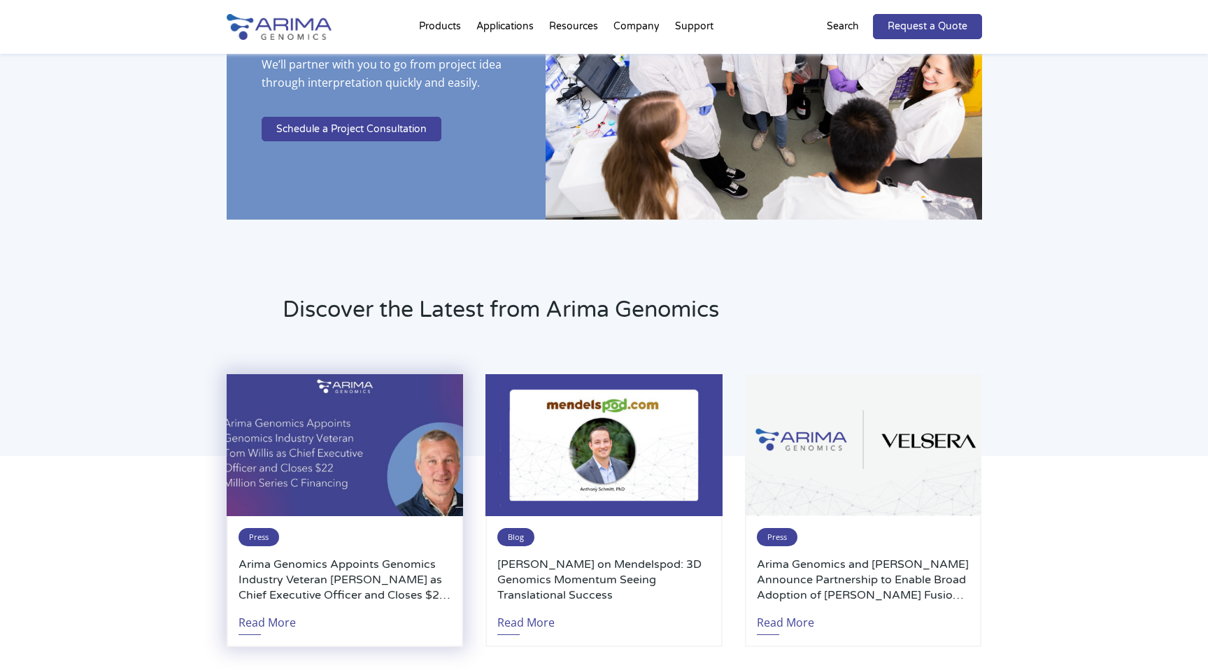 Image resolution: width=1208 pixels, height=670 pixels. What do you see at coordinates (632, 316) in the screenshot?
I see `h2: Discover the Latest from Arima Genomics` at bounding box center [632, 316].